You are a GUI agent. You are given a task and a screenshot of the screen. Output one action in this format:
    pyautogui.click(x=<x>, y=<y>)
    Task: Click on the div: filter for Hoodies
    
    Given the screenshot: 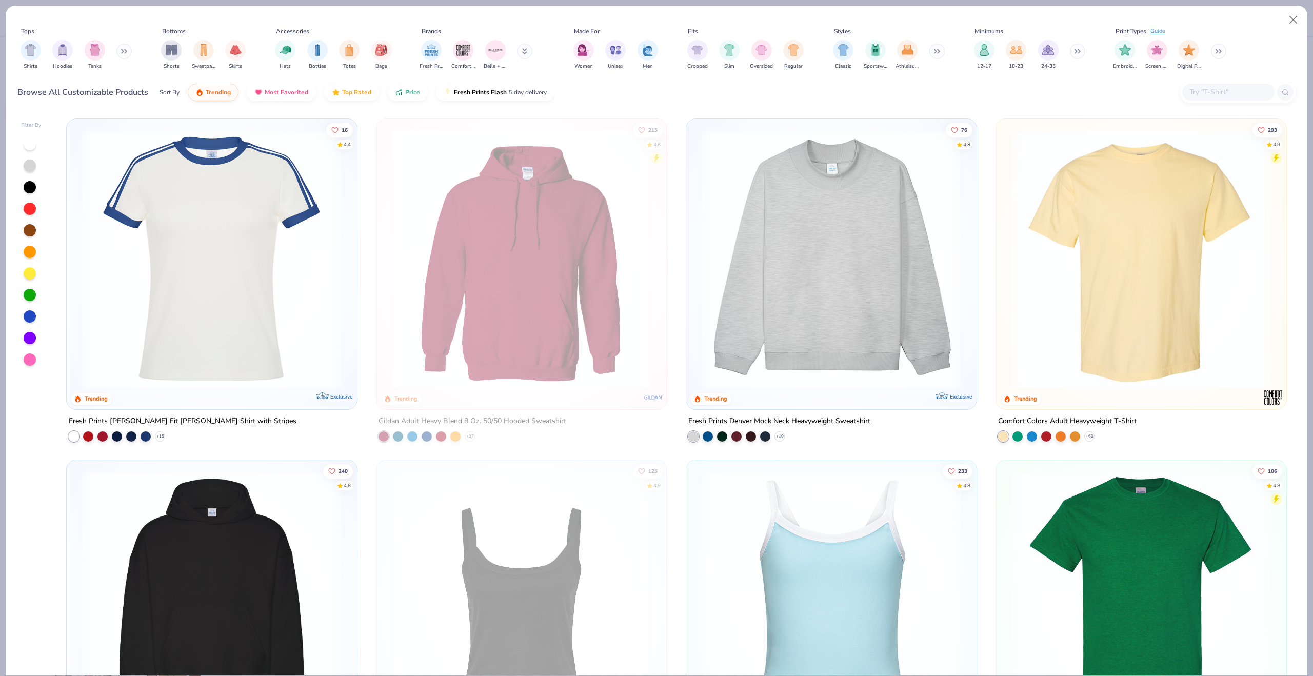 What is the action you would take?
    pyautogui.click(x=63, y=55)
    